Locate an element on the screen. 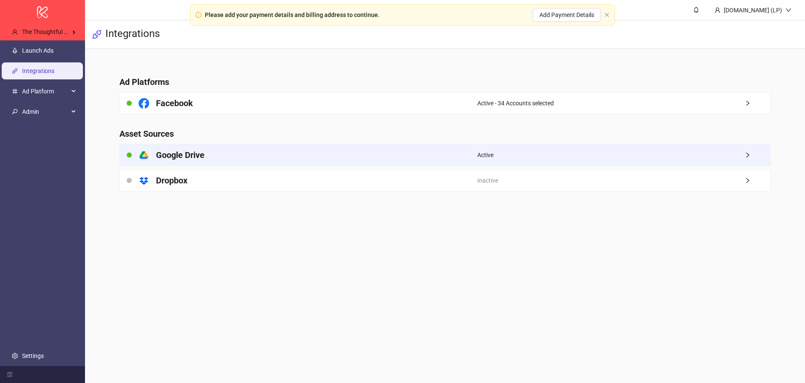 Image resolution: width=805 pixels, height=383 pixels. div: Please add your payment details and billing address to continue. is located at coordinates (292, 15).